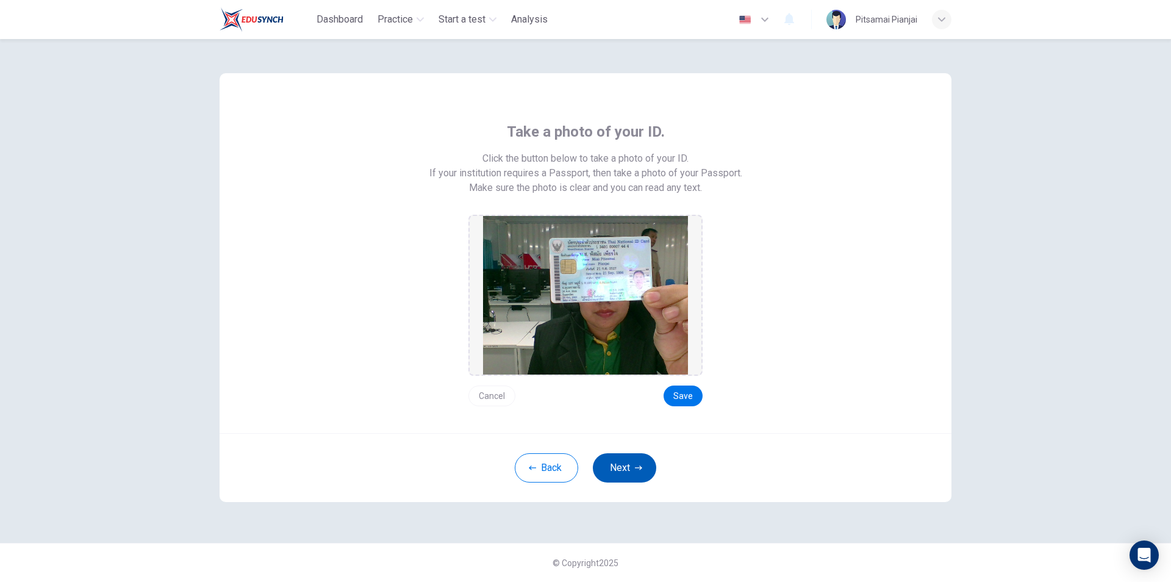 Image resolution: width=1171 pixels, height=582 pixels. Describe the element at coordinates (251, 20) in the screenshot. I see `img: Train Test logo` at that location.